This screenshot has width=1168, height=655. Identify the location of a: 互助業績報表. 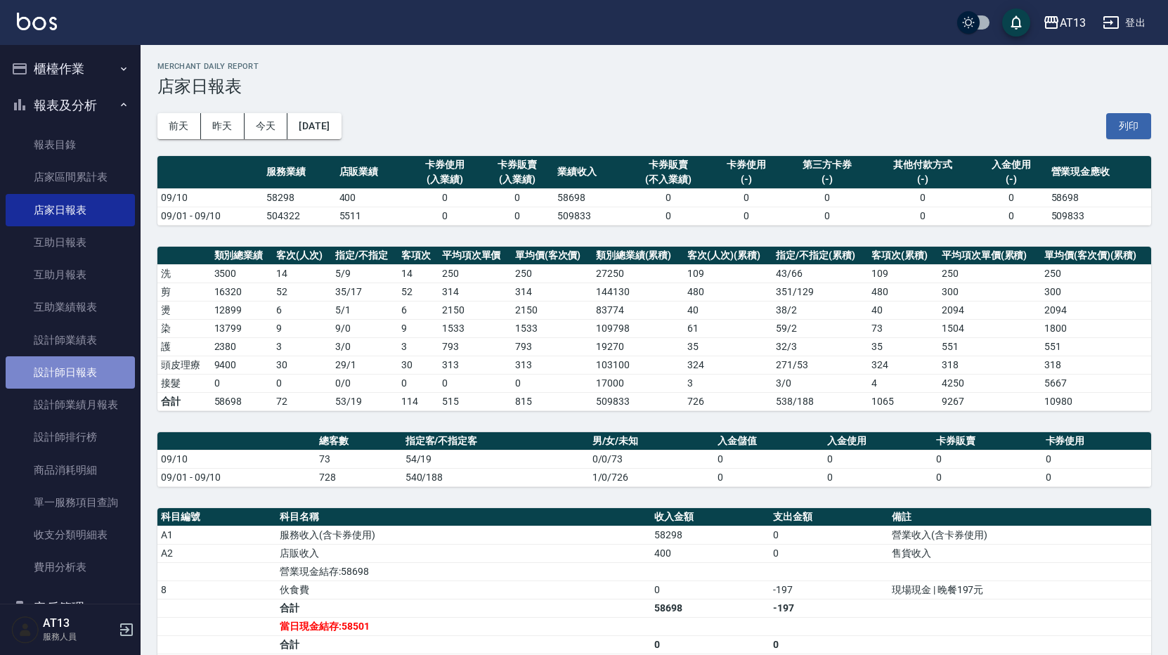
(70, 307).